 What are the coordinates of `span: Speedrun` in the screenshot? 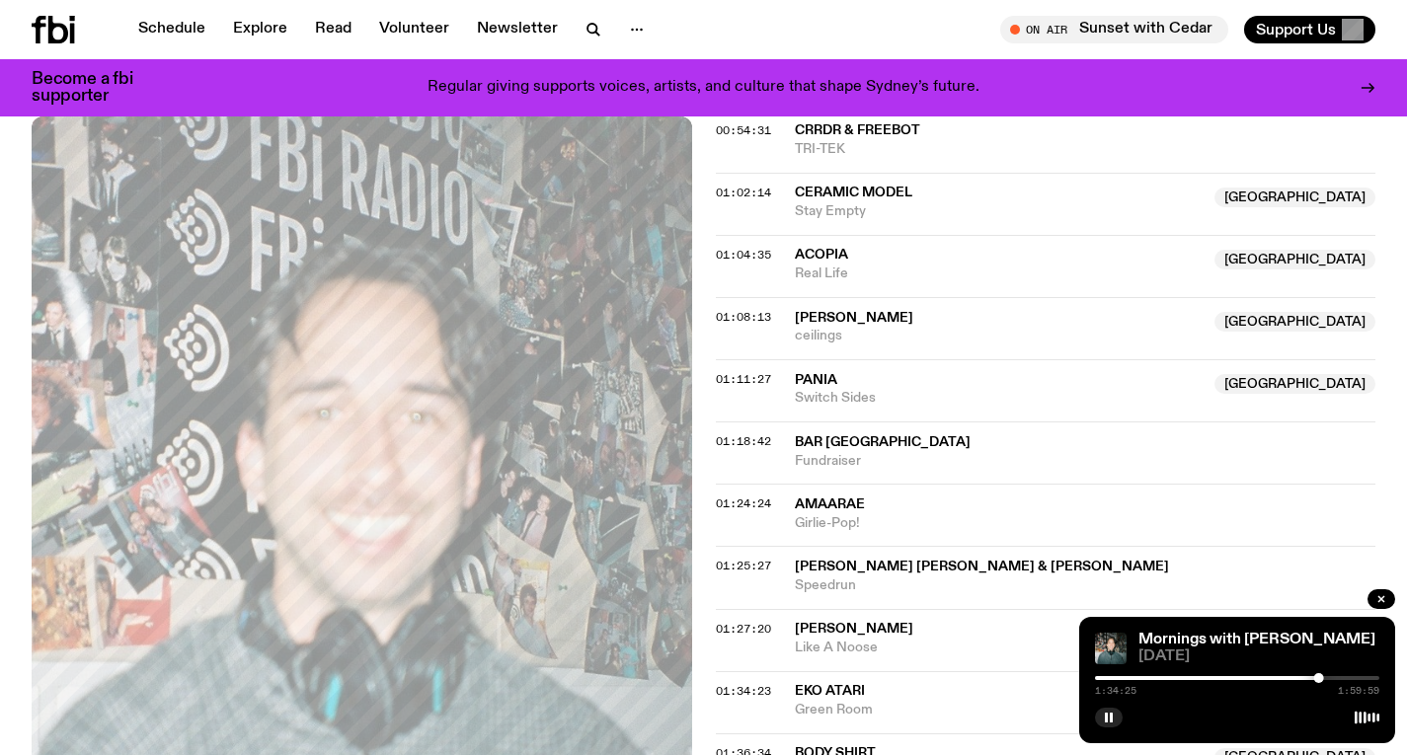 It's located at (1085, 585).